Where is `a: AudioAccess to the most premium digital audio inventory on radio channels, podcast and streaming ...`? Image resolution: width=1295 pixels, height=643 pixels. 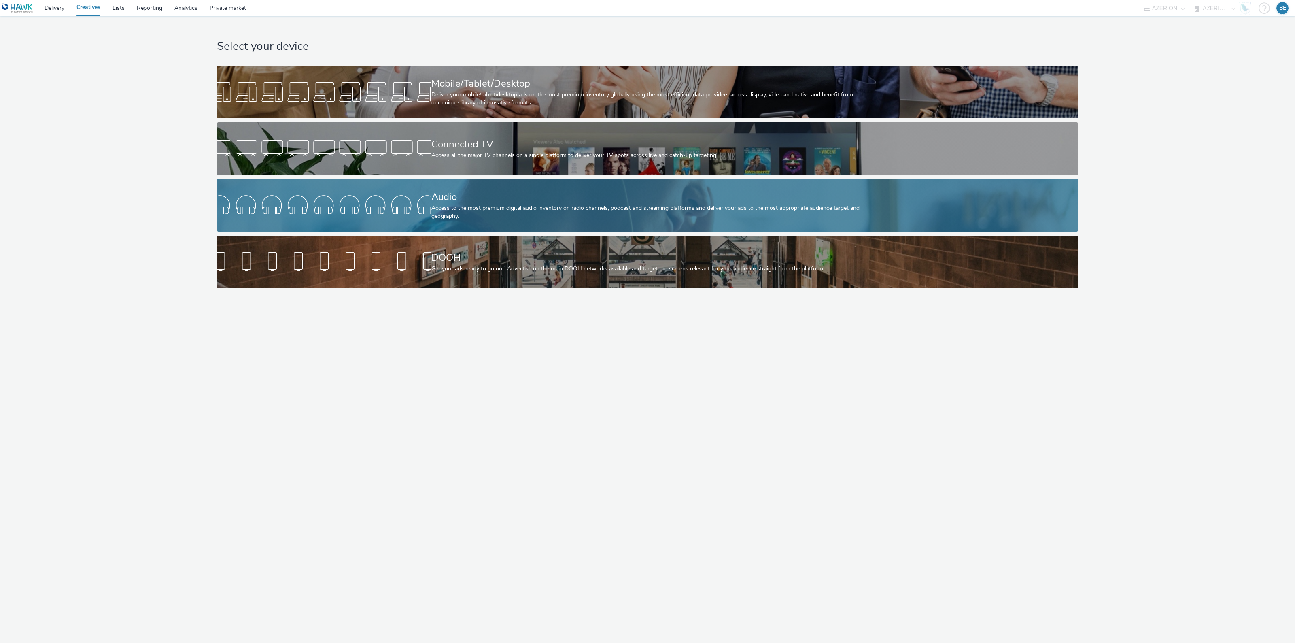
a: AudioAccess to the most premium digital audio inventory on radio channels, podcast and streaming ... is located at coordinates (648, 205).